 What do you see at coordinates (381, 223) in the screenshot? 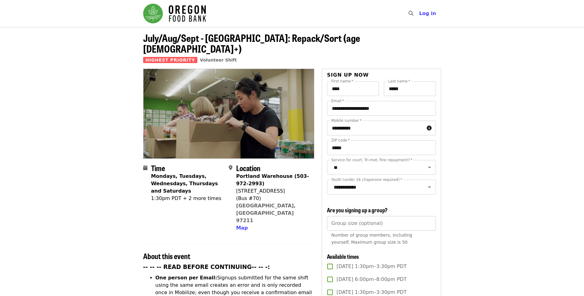
I see `input: [object Object]` at bounding box center [381, 223].